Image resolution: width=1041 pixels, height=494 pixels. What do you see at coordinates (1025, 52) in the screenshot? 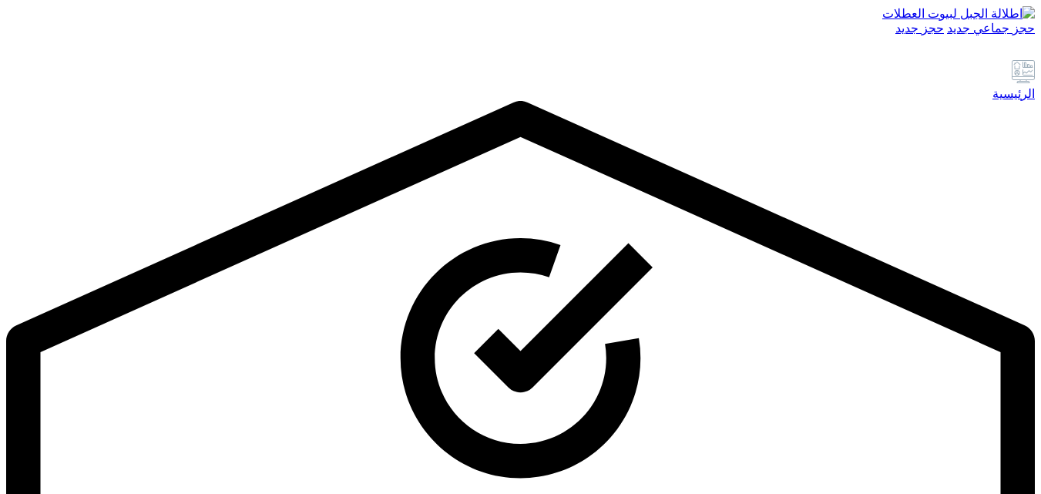
I see `a: الدعم الفني` at bounding box center [1025, 52].